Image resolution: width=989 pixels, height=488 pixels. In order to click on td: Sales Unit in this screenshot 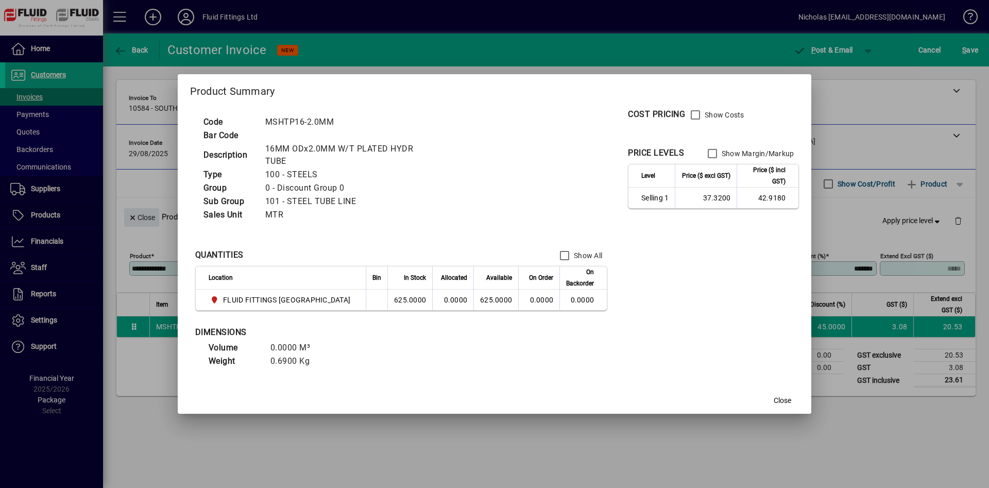, I will do `click(229, 215)`.